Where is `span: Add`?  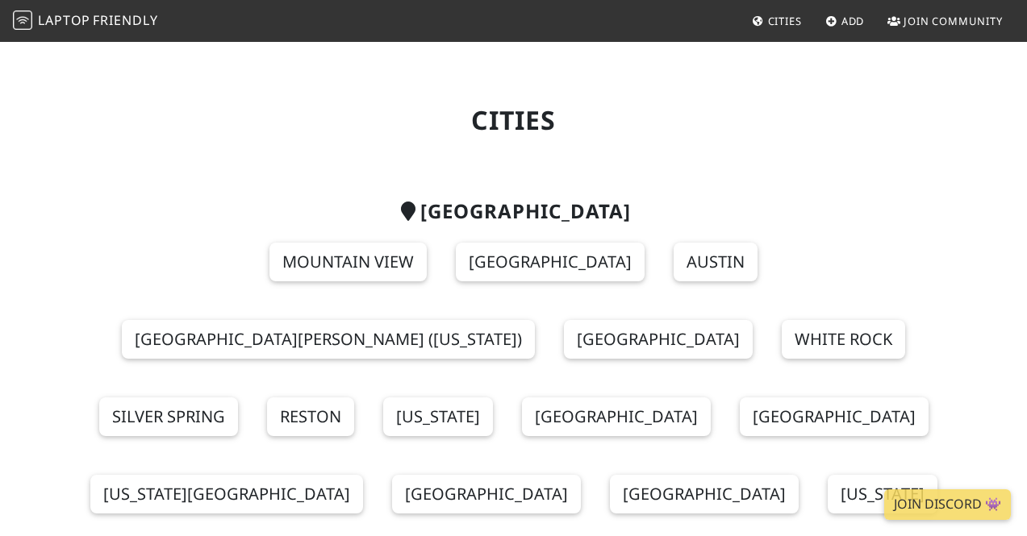 span: Add is located at coordinates (853, 21).